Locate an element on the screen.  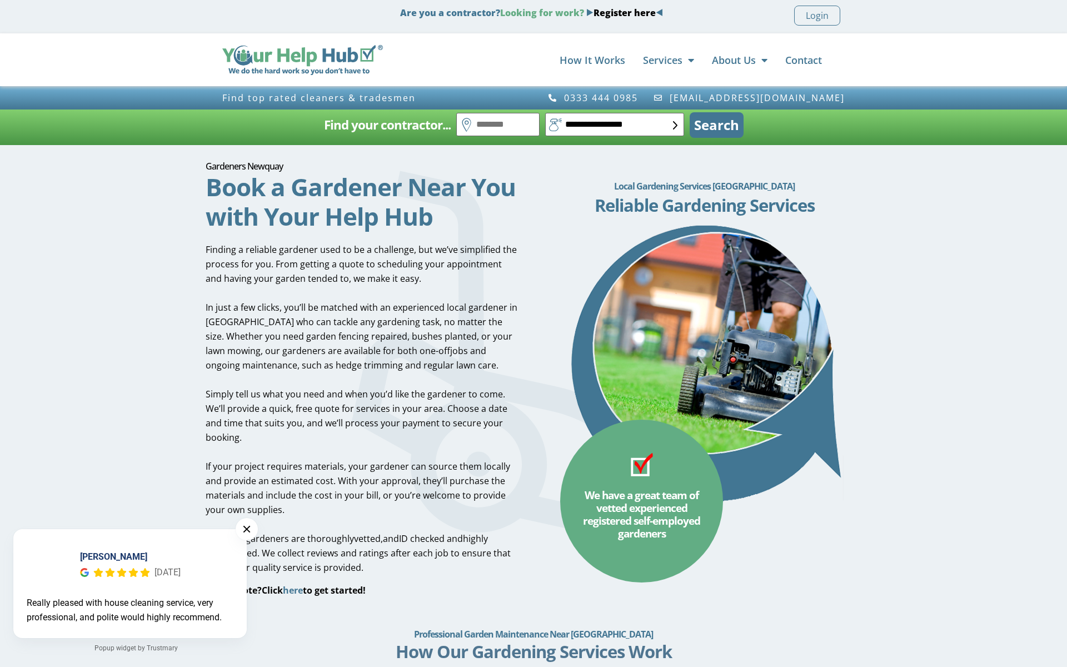
a: Popup widget by Trustmary is located at coordinates (136, 648).